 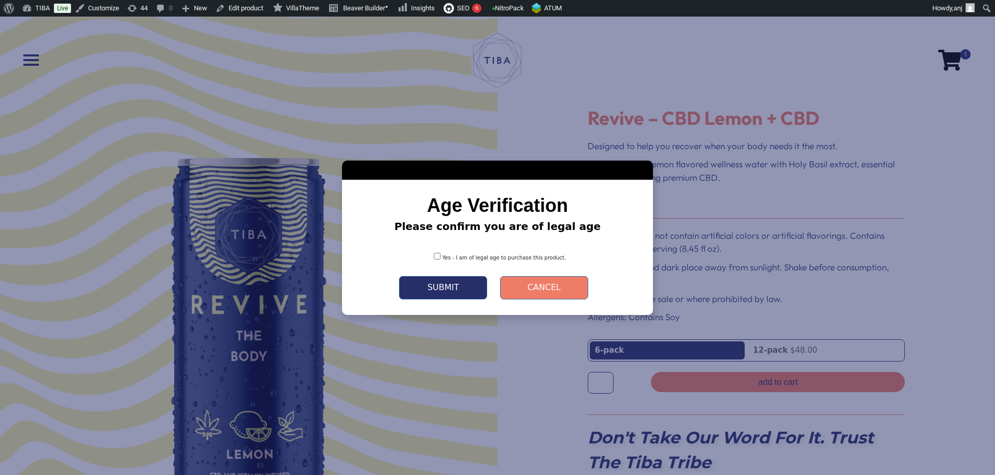 What do you see at coordinates (443, 288) in the screenshot?
I see `button: Submit` at bounding box center [443, 288].